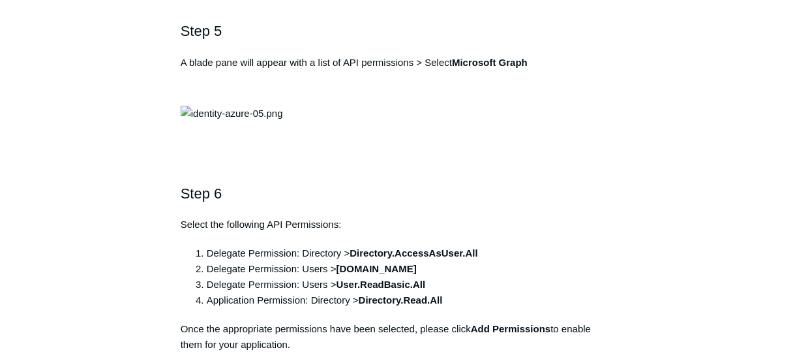  What do you see at coordinates (397, 31) in the screenshot?
I see `h2: Step 5` at bounding box center [397, 31].